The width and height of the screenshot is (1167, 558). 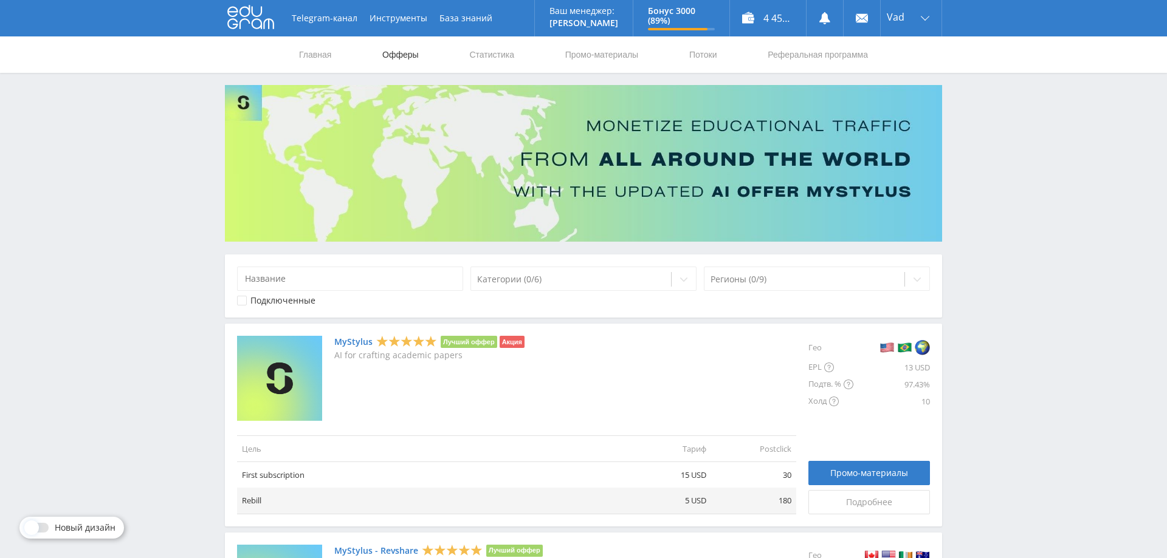 What do you see at coordinates (869, 473) in the screenshot?
I see `span: Промо-материалы` at bounding box center [869, 473].